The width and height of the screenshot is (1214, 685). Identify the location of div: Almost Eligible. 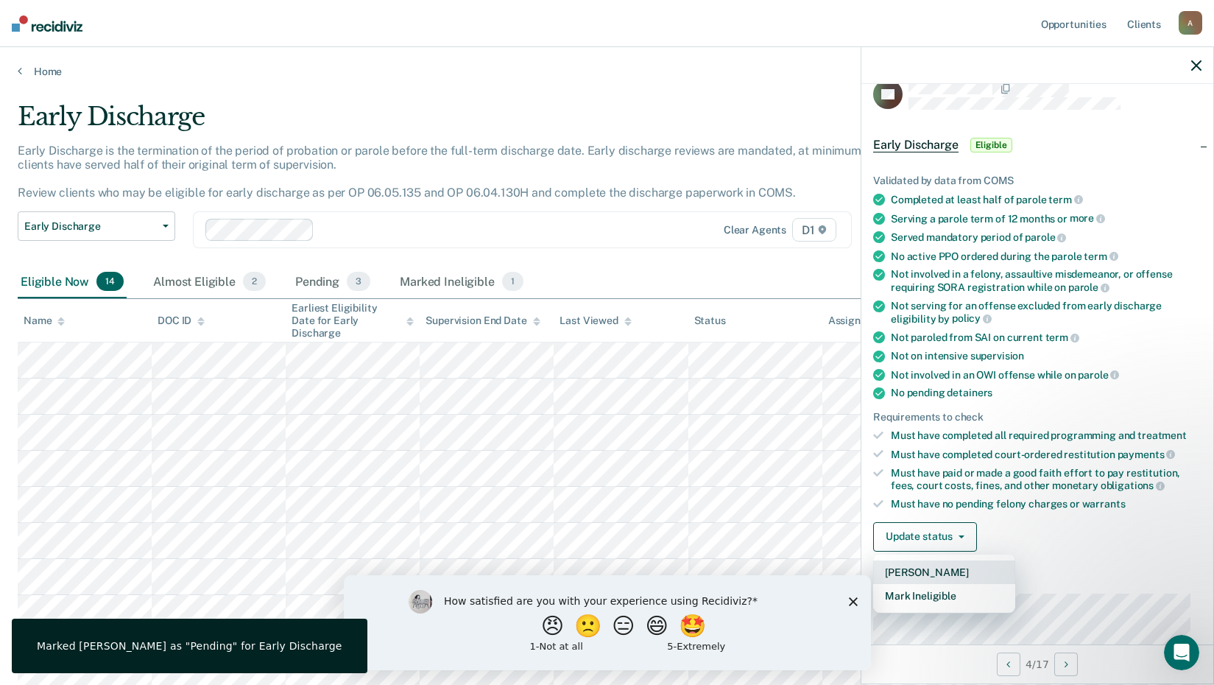
(209, 282).